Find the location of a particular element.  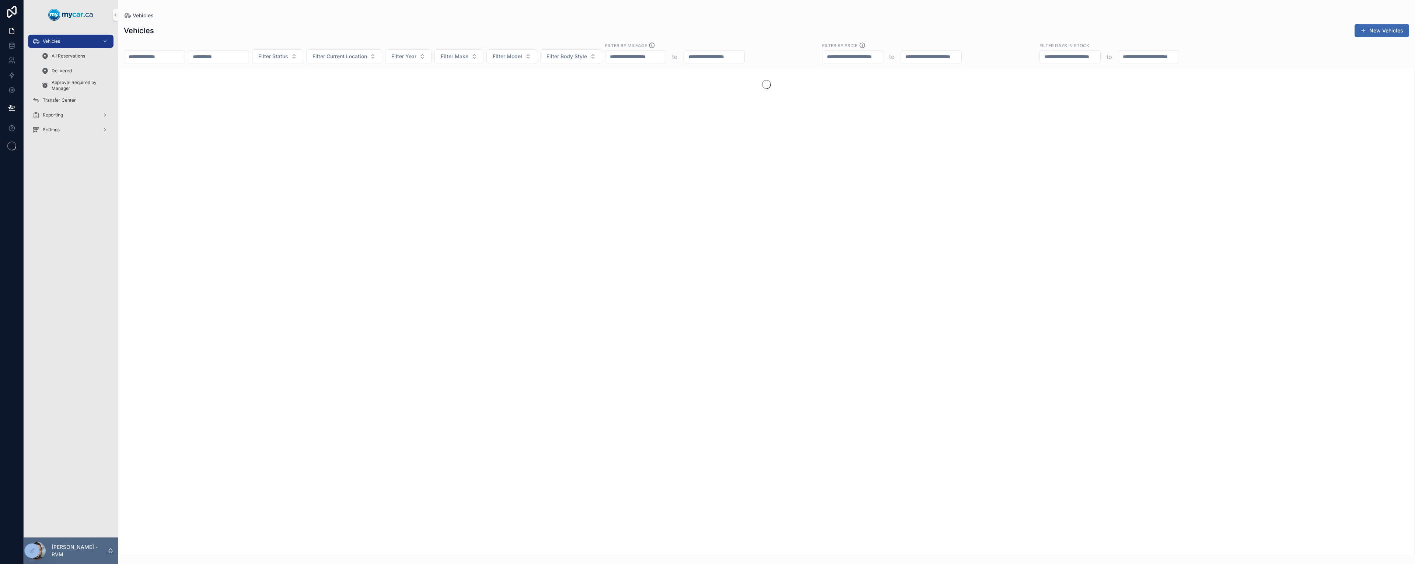

a: Approval Required by Manager is located at coordinates (75, 86).